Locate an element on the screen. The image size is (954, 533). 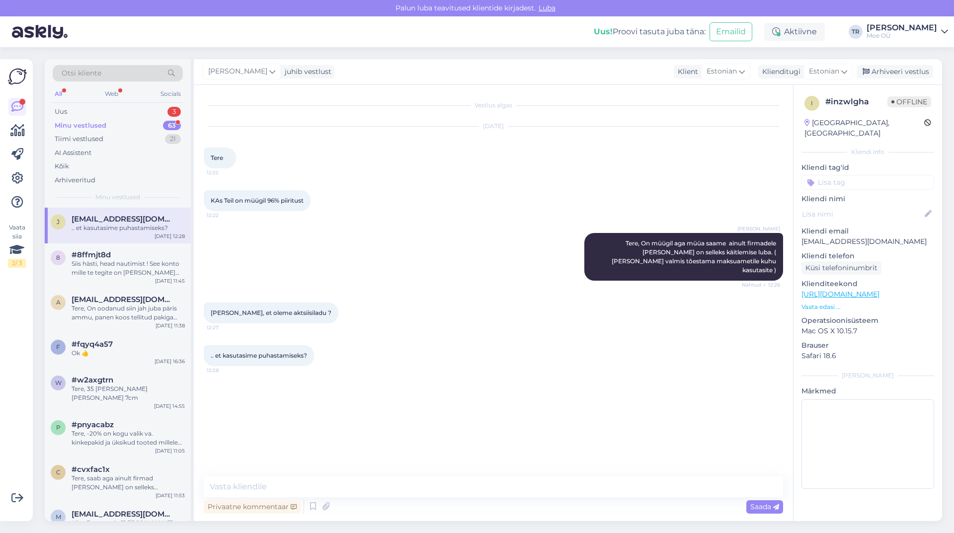
img: Askly Logo is located at coordinates (17, 77).